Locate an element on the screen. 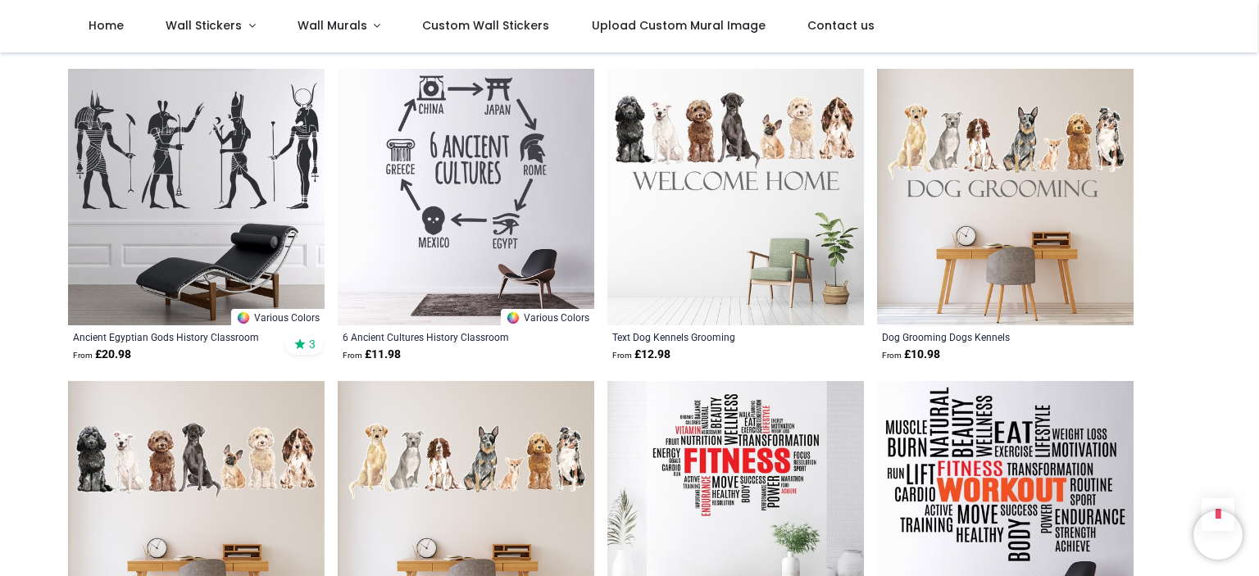  img: Personalised Text Dog Kennels Grooming Wall Sticker is located at coordinates (735, 197).